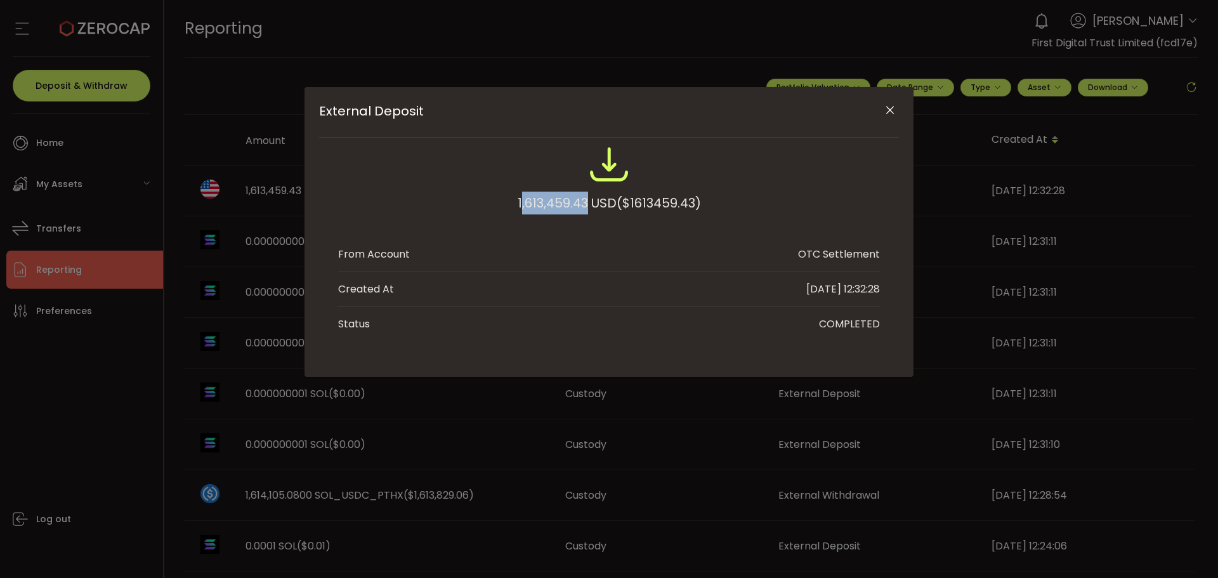  What do you see at coordinates (659, 203) in the screenshot?
I see `span: ($1613459.43)` at bounding box center [659, 203].